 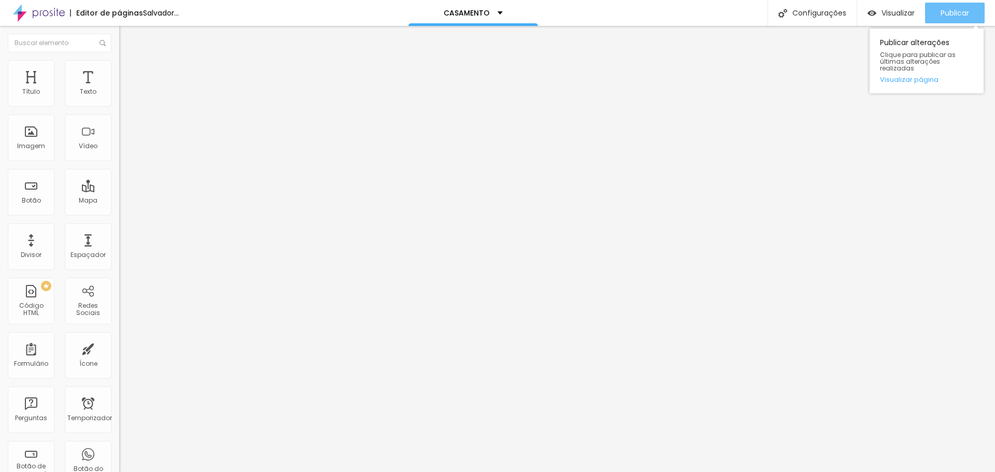 I want to click on font: Clique para publicar as últimas alterações realizadas, so click(x=917, y=61).